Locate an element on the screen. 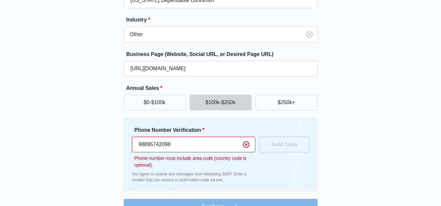 Image resolution: width=441 pixels, height=206 pixels. input: e.g. janesplumbing.com is located at coordinates (220, 69).